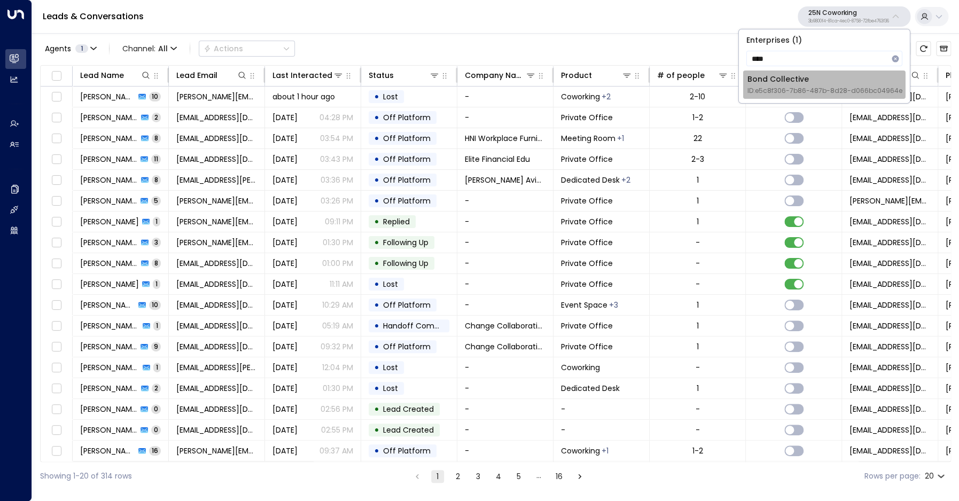 This screenshot has width=959, height=501. I want to click on span: Toggle select all, so click(56, 76).